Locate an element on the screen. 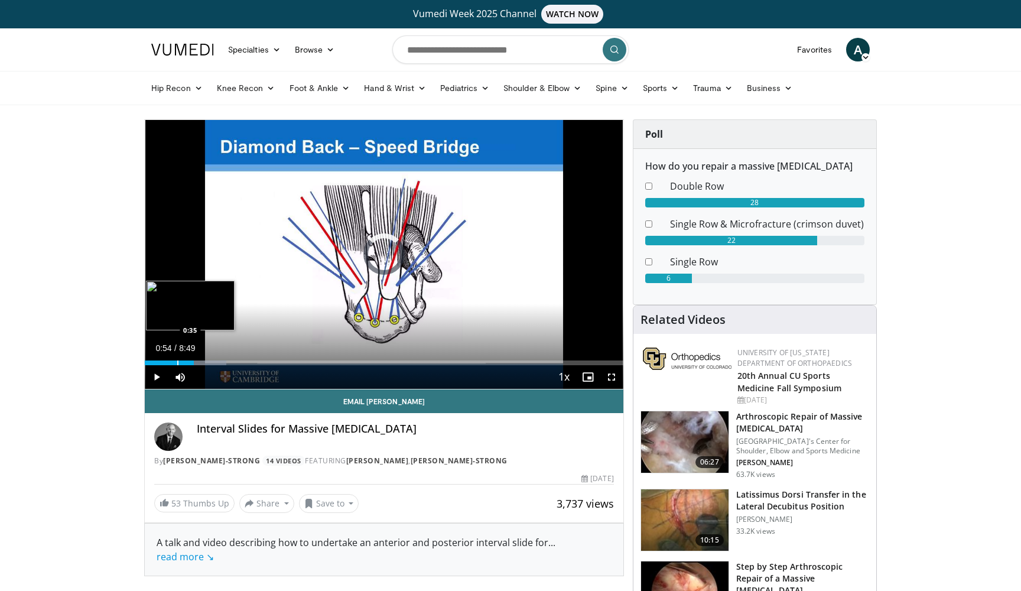 Image resolution: width=1021 pixels, height=591 pixels. a: A is located at coordinates (858, 50).